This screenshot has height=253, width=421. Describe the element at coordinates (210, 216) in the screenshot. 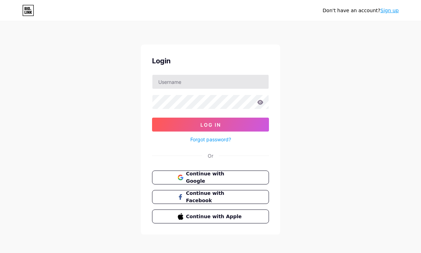

I see `a: Continue with Apple` at that location.